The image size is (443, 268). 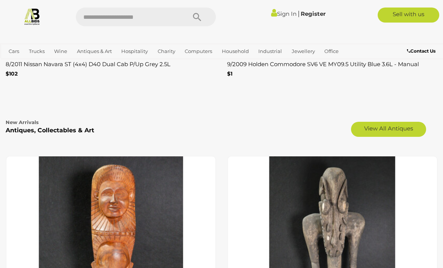 I want to click on a: Trucks, so click(x=37, y=51).